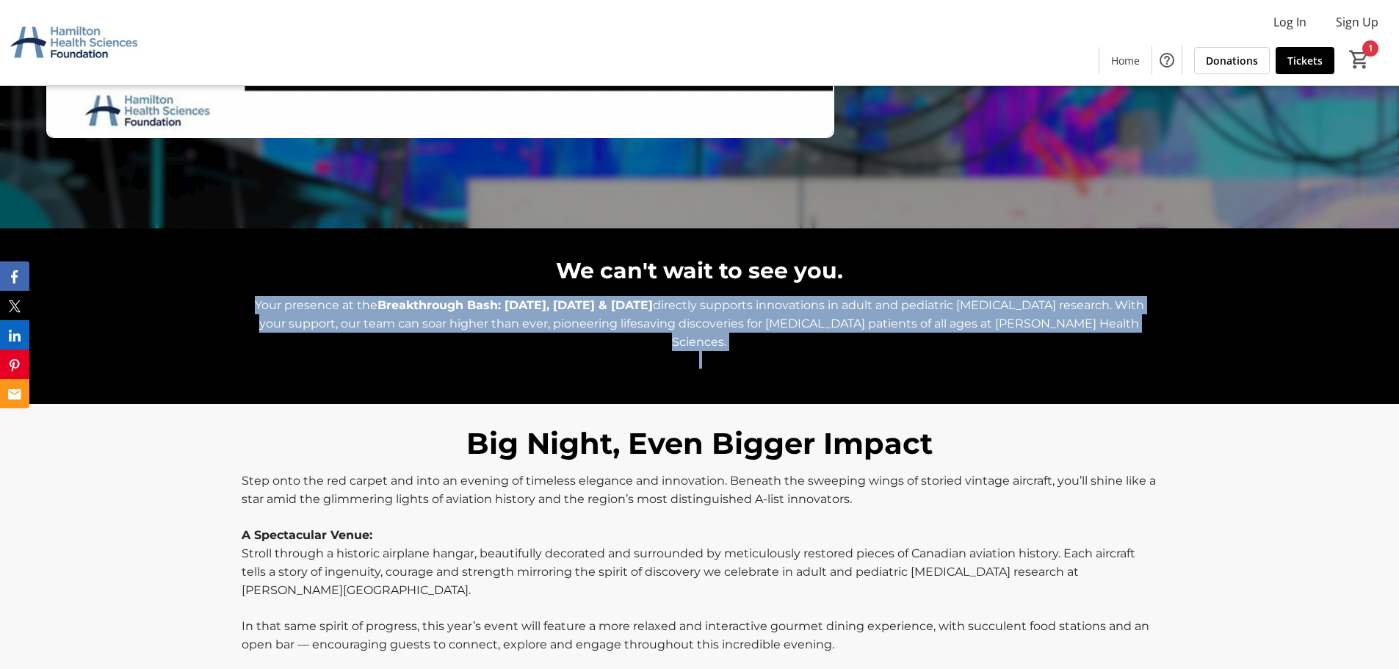  Describe the element at coordinates (1125, 60) in the screenshot. I see `a: Home` at that location.